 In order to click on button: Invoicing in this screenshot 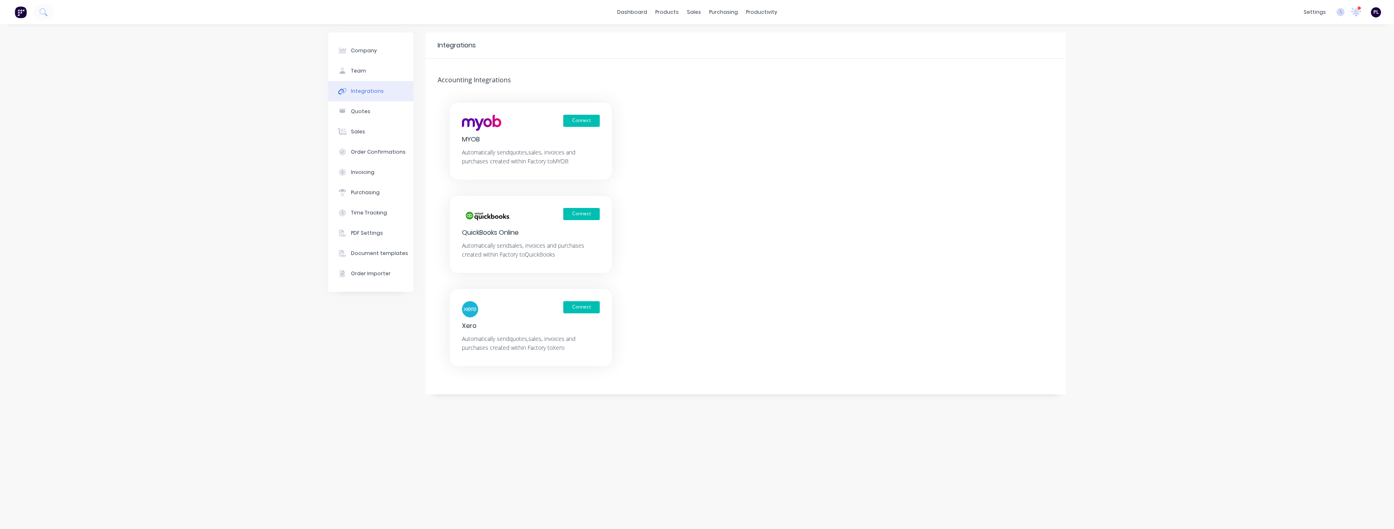, I will do `click(371, 172)`.